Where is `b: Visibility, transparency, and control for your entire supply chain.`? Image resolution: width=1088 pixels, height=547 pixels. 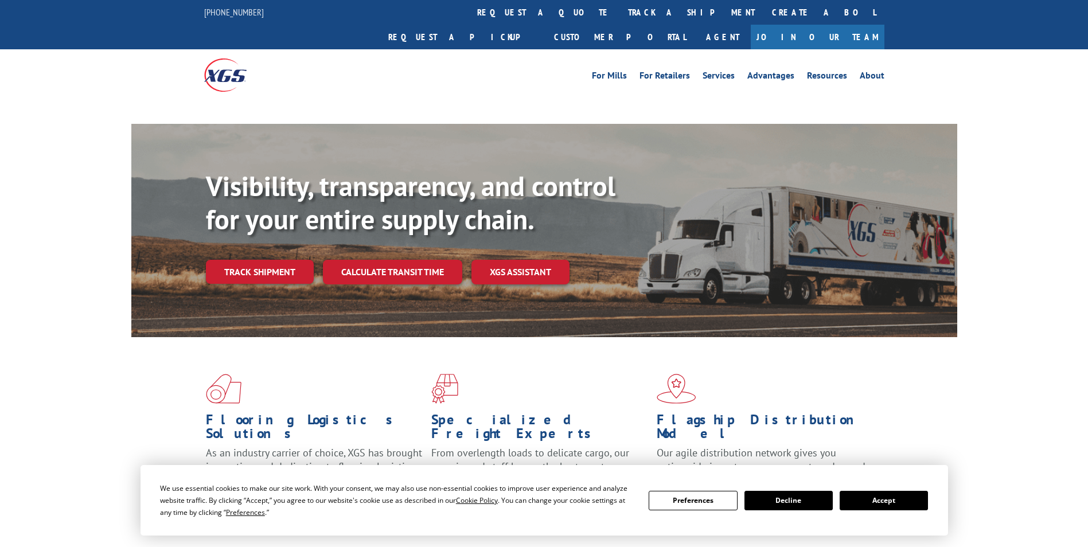
b: Visibility, transparency, and control for your entire supply chain. is located at coordinates (411, 202).